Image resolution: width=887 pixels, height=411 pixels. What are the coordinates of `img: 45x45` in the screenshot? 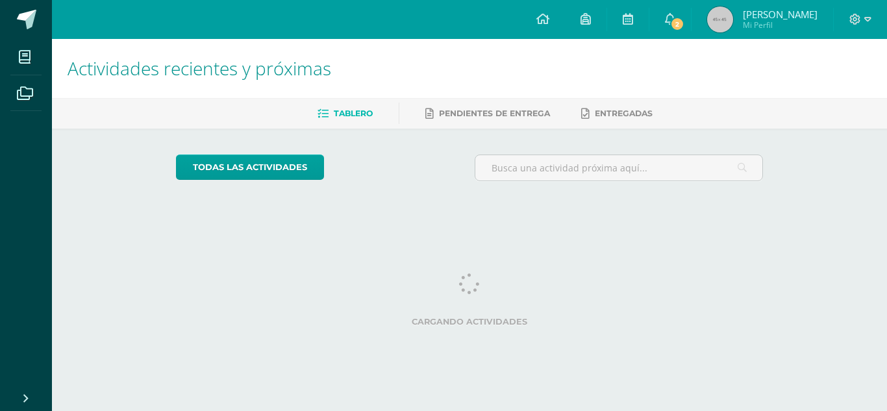 It's located at (720, 19).